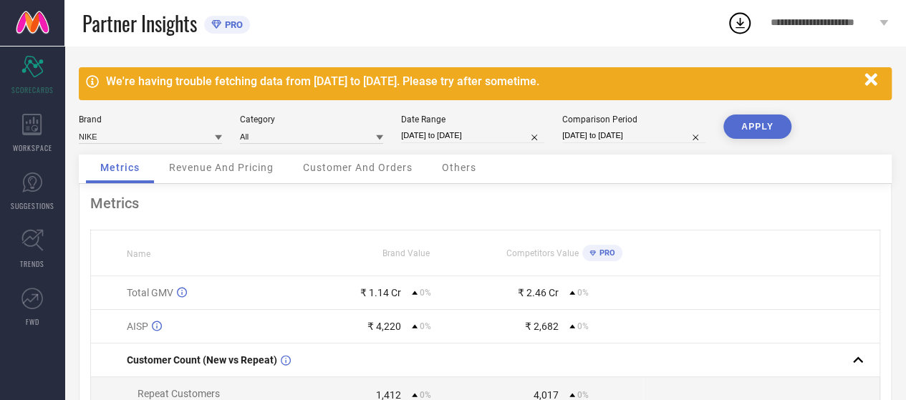  I want to click on span: SCORECARDS, so click(32, 90).